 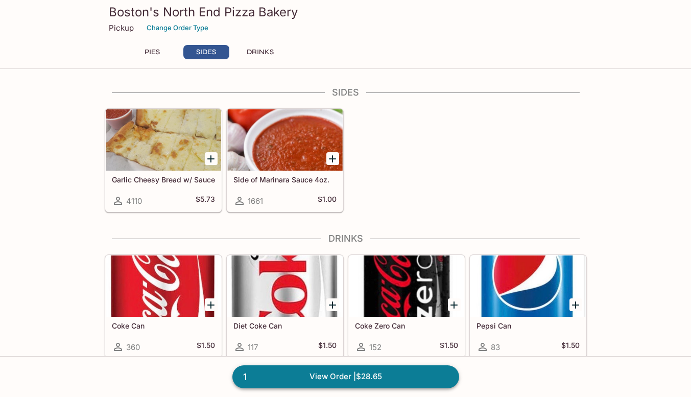 I want to click on a: 1View Order |$28.65, so click(x=346, y=376).